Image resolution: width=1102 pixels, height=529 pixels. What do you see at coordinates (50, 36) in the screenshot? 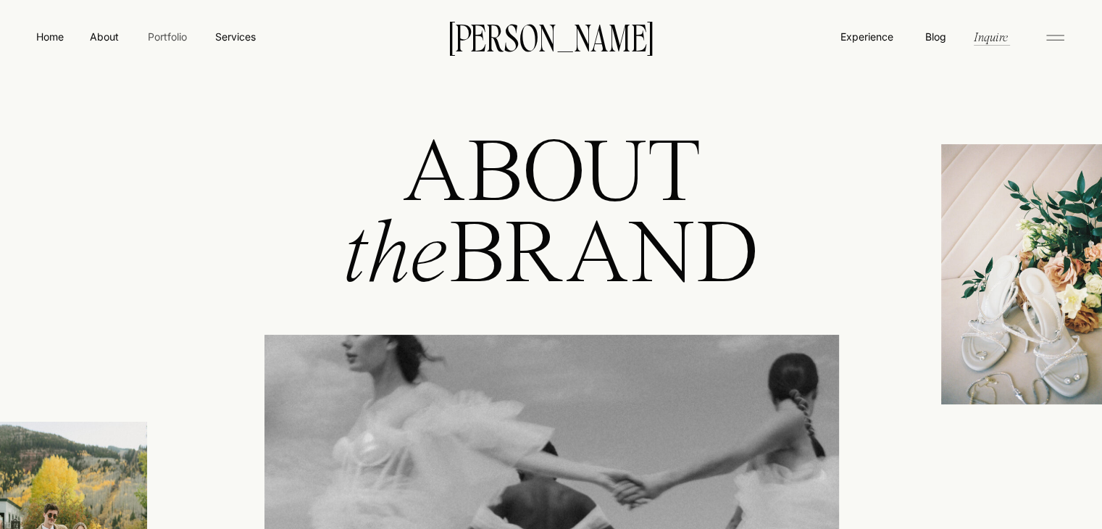
I see `a: Home` at bounding box center [50, 36].